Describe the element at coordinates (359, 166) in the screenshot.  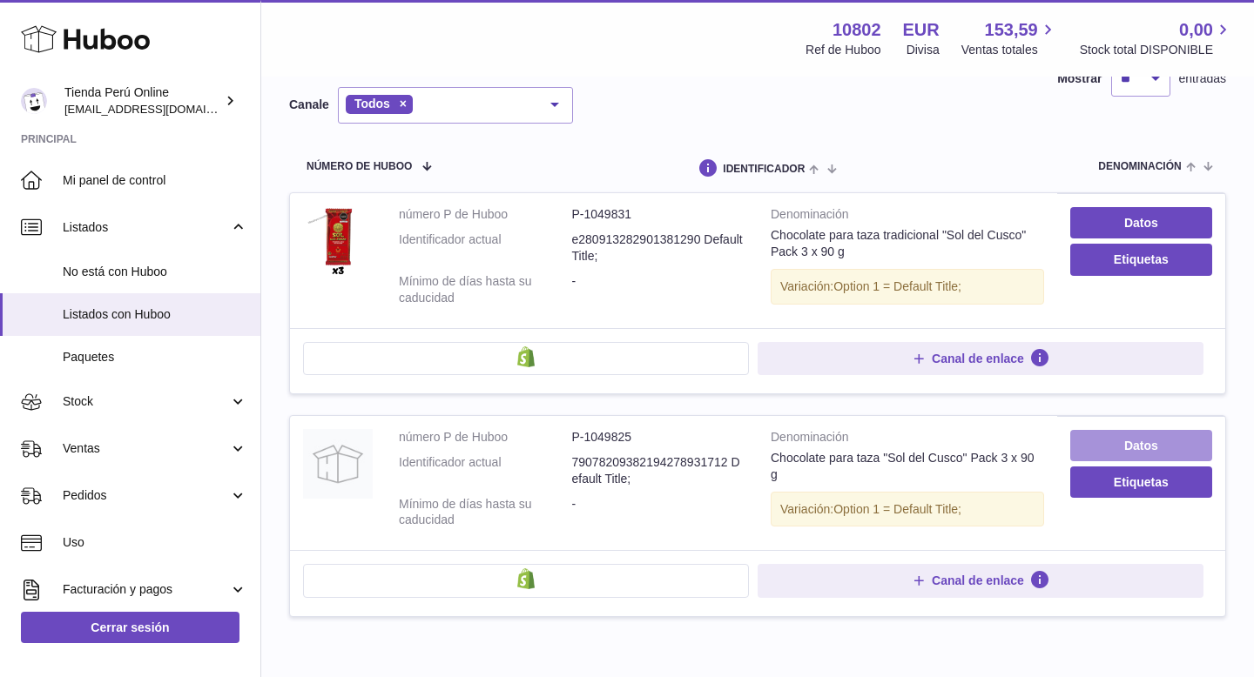
I see `span: número de Huboo` at that location.